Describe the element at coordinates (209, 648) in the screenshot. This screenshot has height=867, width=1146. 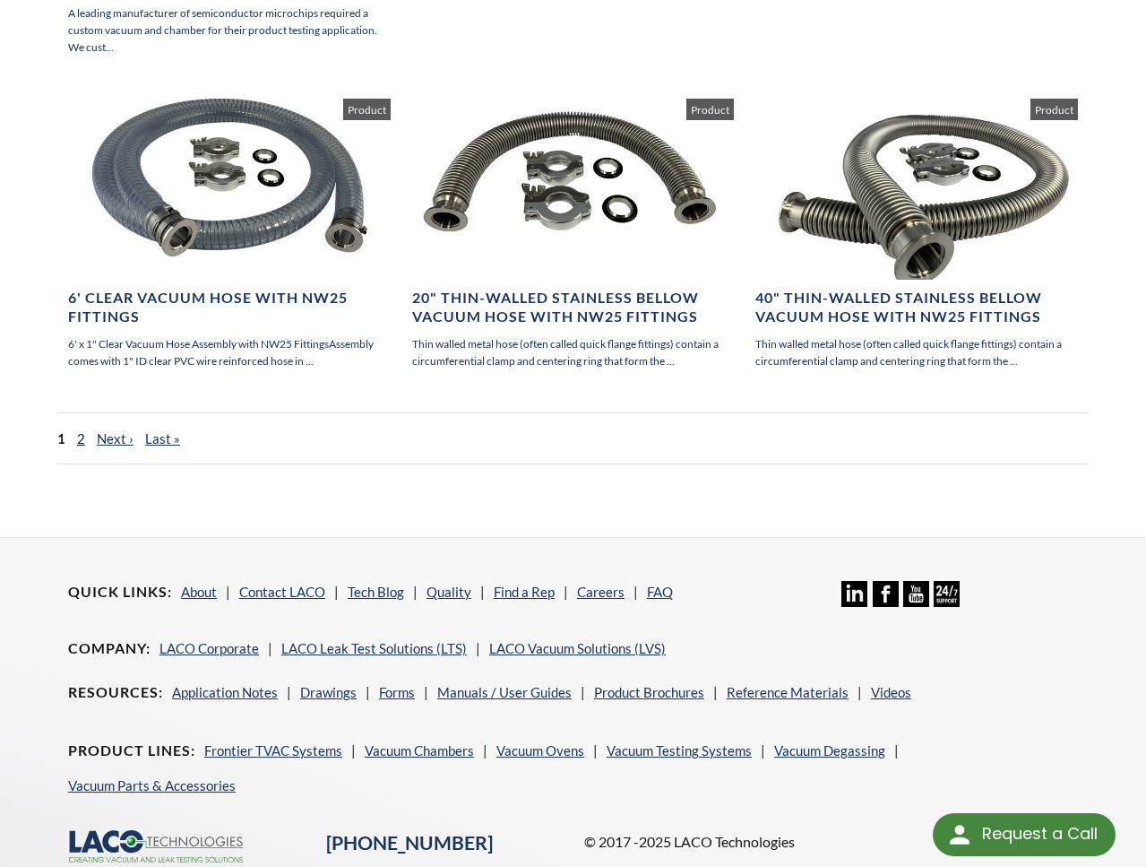
I see `a: LACO Corporate` at that location.